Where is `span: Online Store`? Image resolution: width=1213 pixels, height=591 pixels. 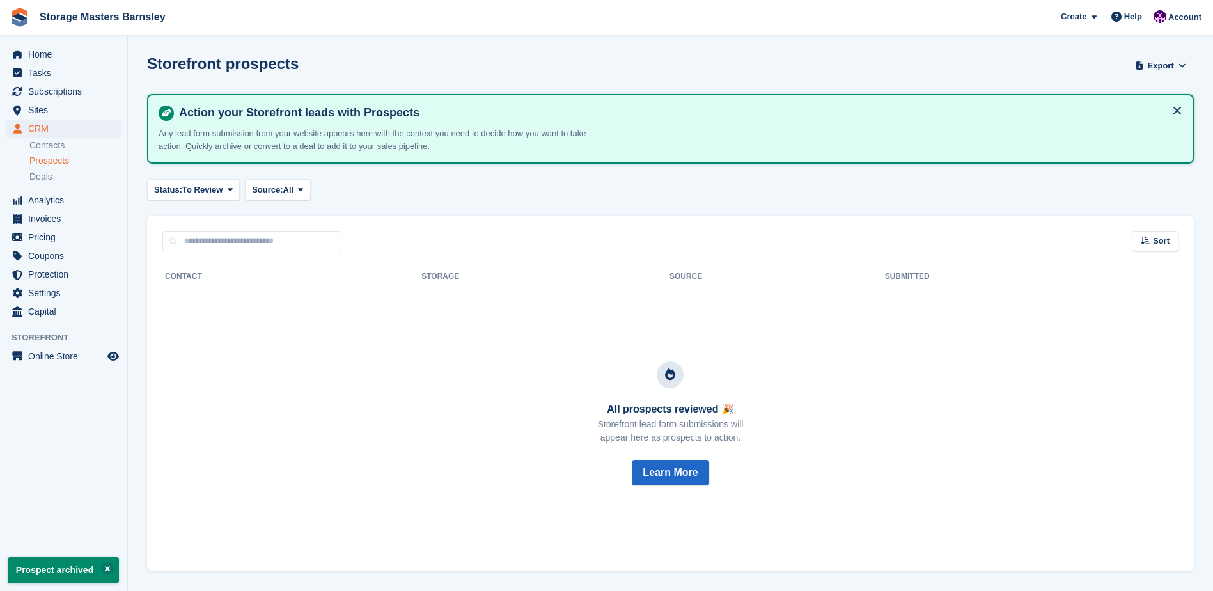
span: Online Store is located at coordinates (67, 356).